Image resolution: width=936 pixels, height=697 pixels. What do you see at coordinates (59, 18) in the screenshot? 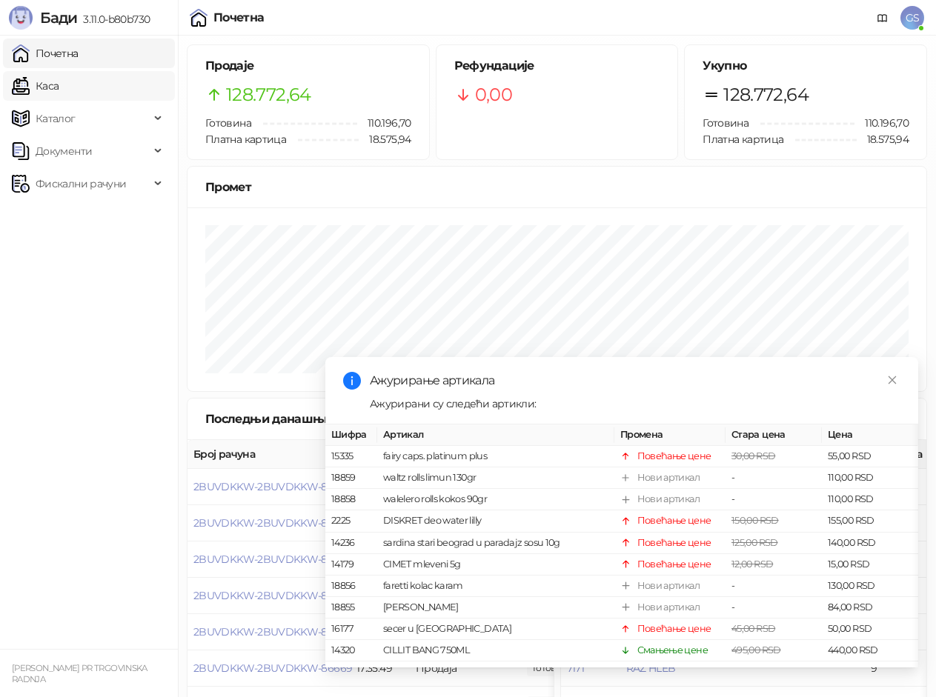
I see `span: Бади` at bounding box center [59, 18].